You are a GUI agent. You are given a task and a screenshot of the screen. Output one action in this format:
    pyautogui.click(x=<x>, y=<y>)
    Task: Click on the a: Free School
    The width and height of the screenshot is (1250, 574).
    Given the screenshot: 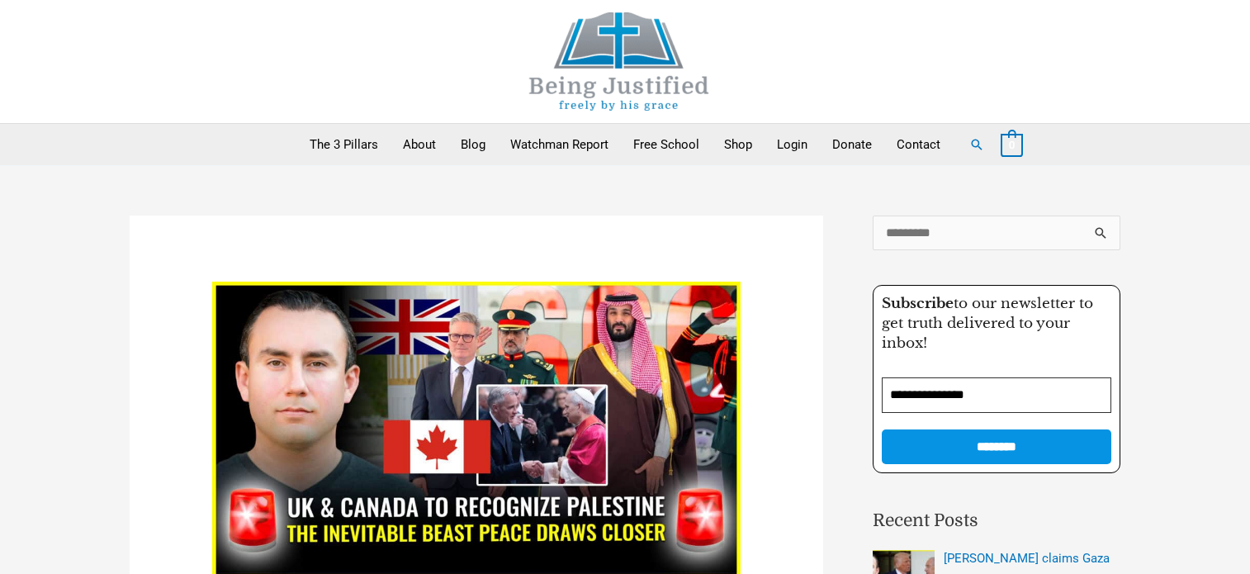 What is the action you would take?
    pyautogui.click(x=667, y=145)
    